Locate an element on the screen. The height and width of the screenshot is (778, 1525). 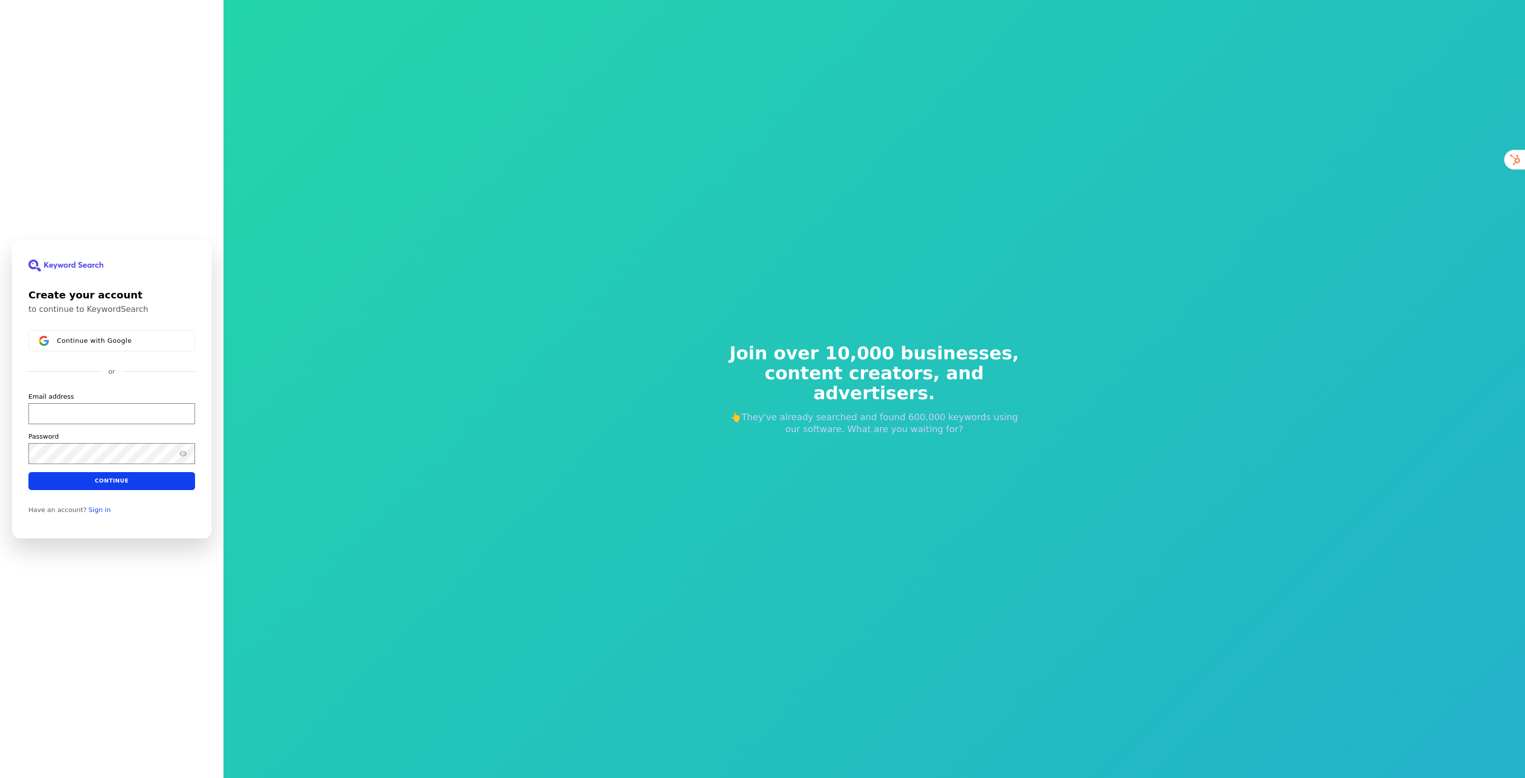
img: KeywordSearch is located at coordinates (66, 265).